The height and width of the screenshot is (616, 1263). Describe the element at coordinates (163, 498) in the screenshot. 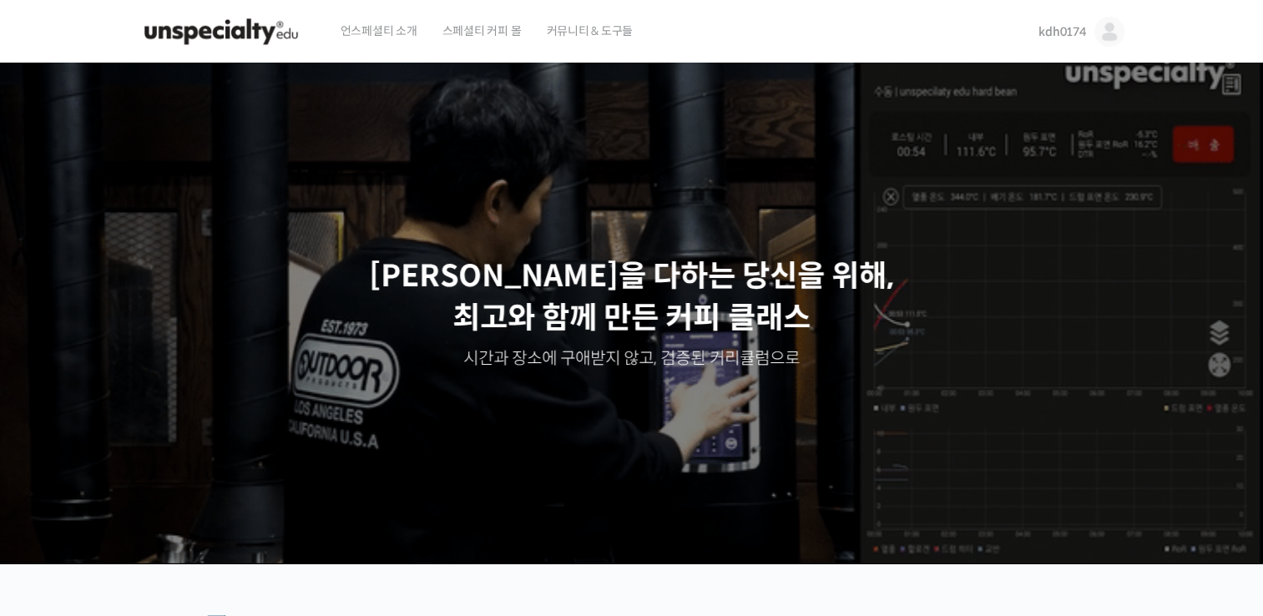

I see `a: 대화` at that location.